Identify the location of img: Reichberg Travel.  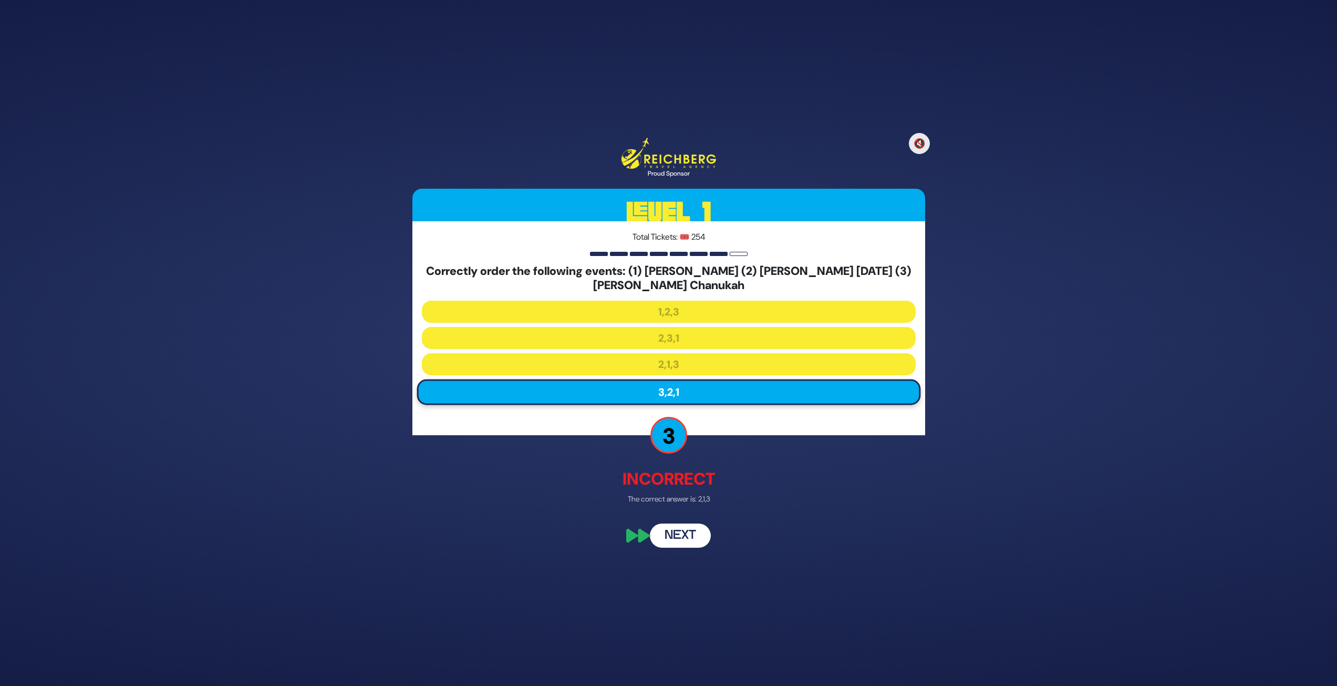
(669, 153).